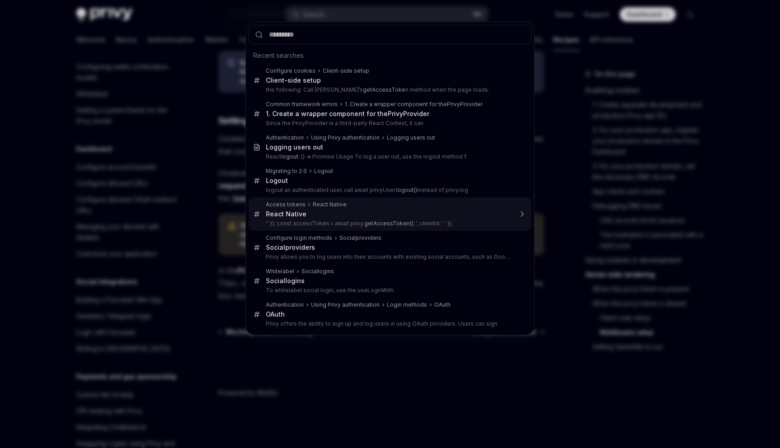 Image resolution: width=780 pixels, height=448 pixels. I want to click on p: logout an authenticated user, call await privyUser. instead of privy.log, so click(389, 190).